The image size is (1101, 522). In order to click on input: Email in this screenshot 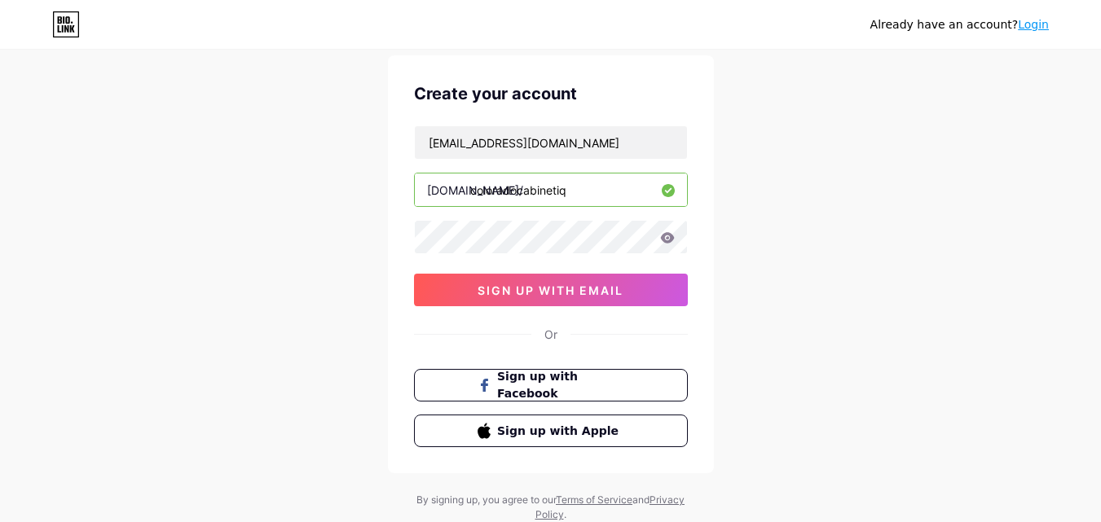, I will do `click(551, 143)`.